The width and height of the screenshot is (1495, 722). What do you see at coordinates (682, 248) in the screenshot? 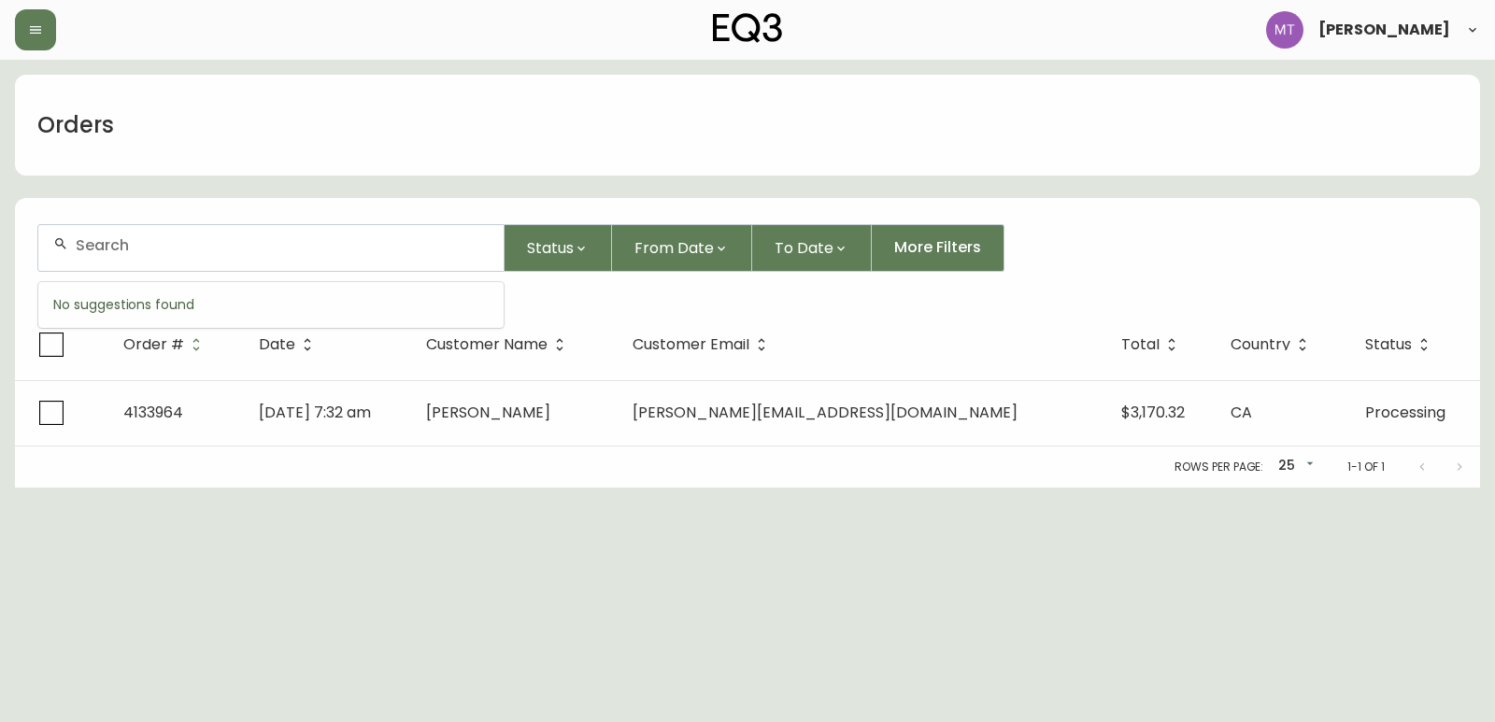
I see `button: From Date` at bounding box center [682, 248].